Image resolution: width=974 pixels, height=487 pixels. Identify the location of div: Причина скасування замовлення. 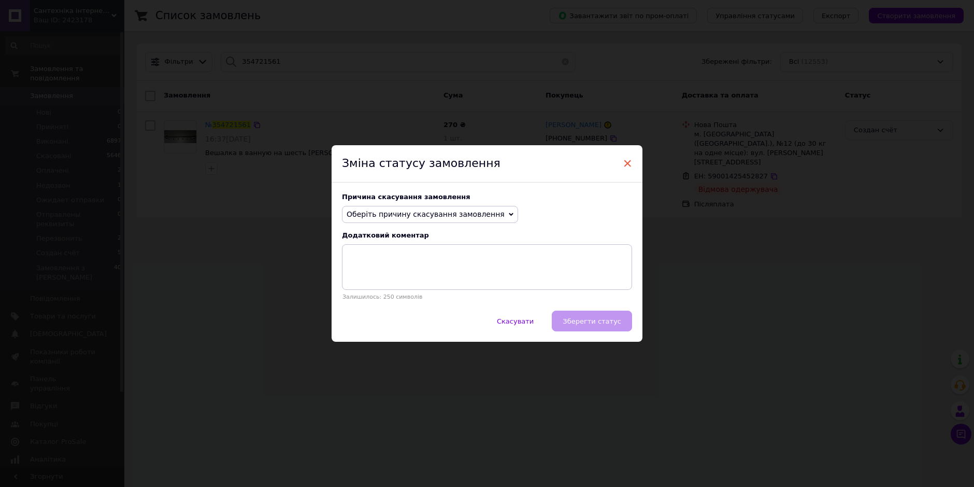
(487, 196).